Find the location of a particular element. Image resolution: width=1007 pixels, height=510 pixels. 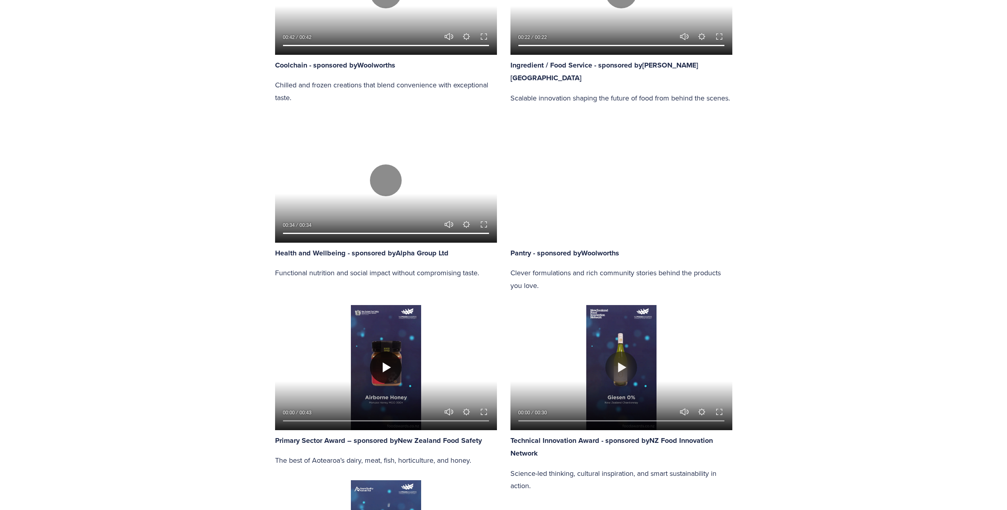

strong: Ingredient / Food Service - sponsored by is located at coordinates (576, 65).